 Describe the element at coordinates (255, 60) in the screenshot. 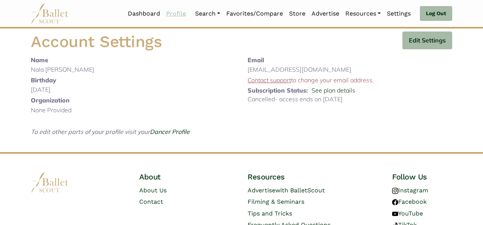

I see `b: Email` at that location.